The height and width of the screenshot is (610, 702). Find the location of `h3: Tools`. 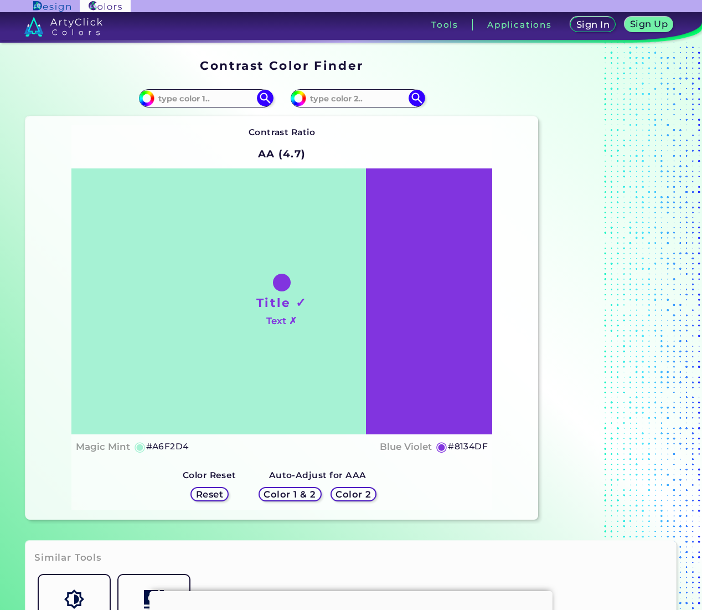

h3: Tools is located at coordinates (445, 24).